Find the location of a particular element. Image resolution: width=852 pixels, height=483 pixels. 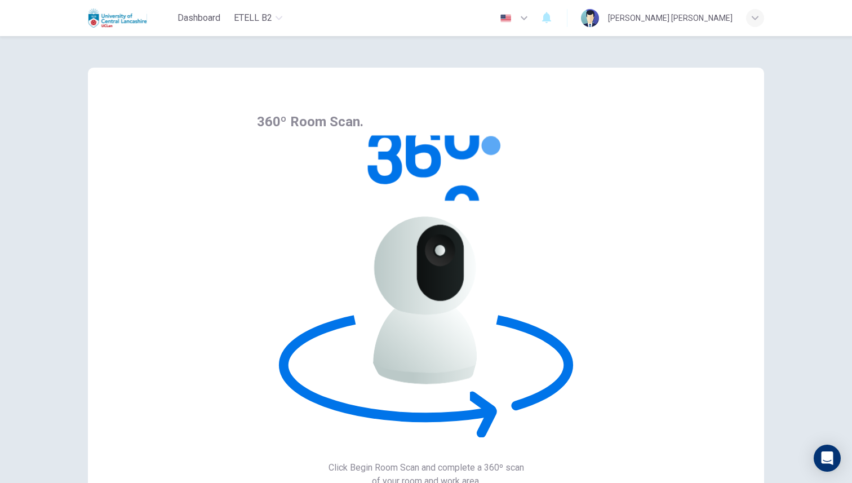

span: Click Begin Room Scan and complete a 360º scan is located at coordinates (426, 468).